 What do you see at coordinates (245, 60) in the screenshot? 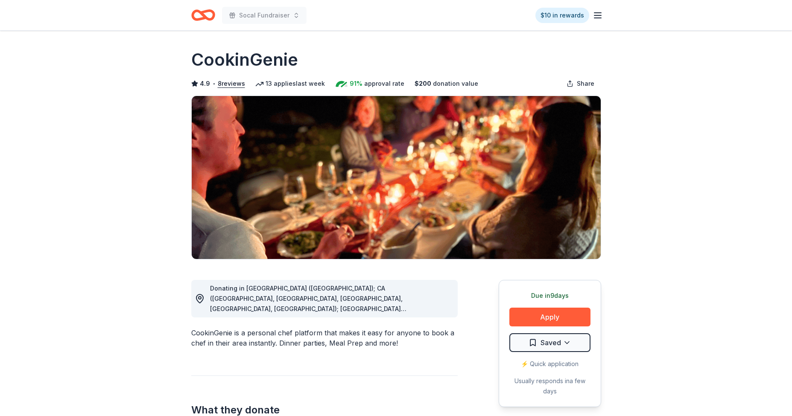
I see `h1: CookinGenie` at bounding box center [245, 60].